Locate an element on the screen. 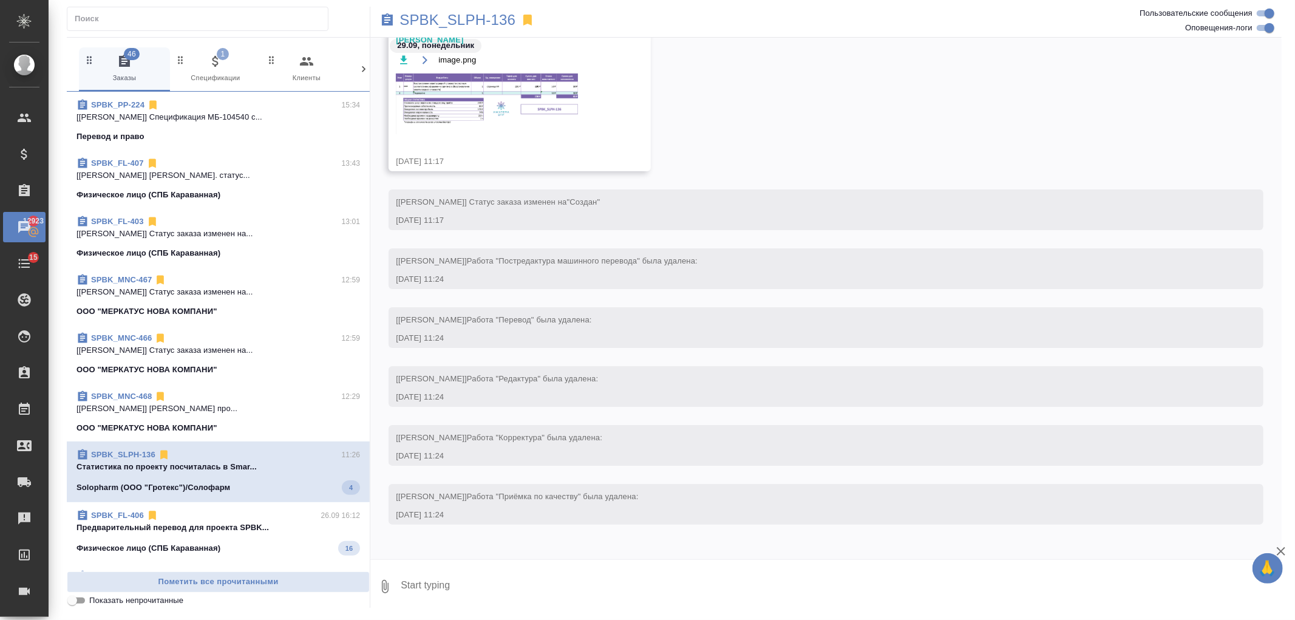  p: SPBK_SLPH-136 is located at coordinates (457, 20).